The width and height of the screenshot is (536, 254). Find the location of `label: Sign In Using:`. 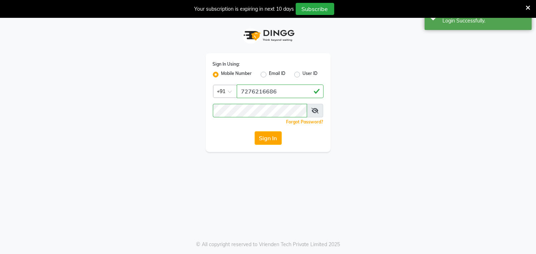

label: Sign In Using: is located at coordinates (226, 64).